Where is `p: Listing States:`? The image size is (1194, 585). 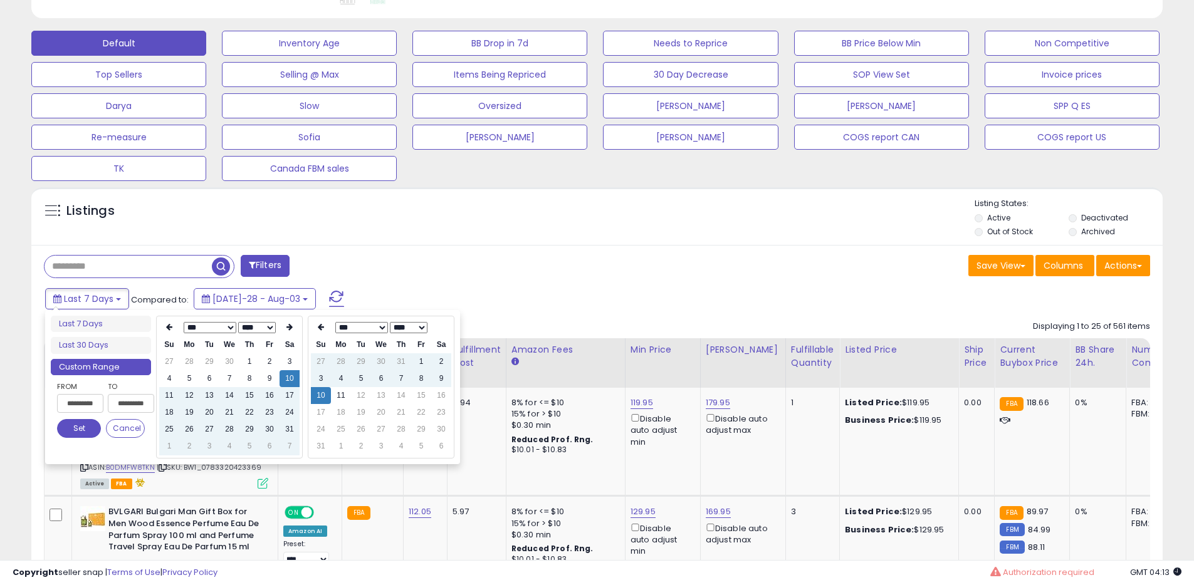 p: Listing States: is located at coordinates (1068, 204).